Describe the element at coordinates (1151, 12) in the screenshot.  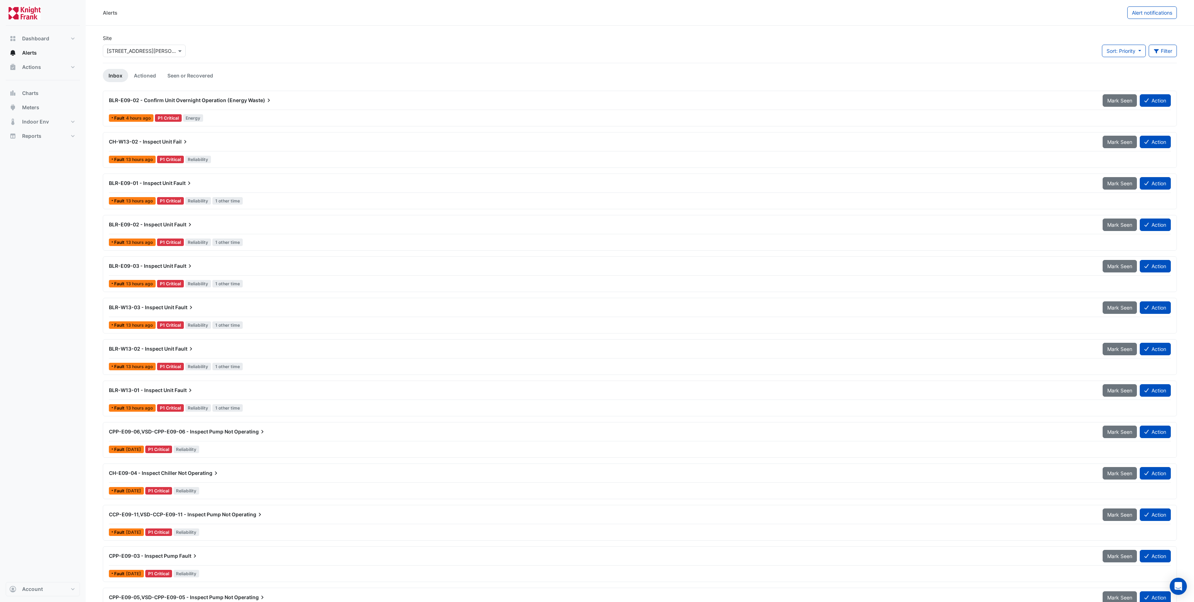
I see `span: Alert notifications` at that location.